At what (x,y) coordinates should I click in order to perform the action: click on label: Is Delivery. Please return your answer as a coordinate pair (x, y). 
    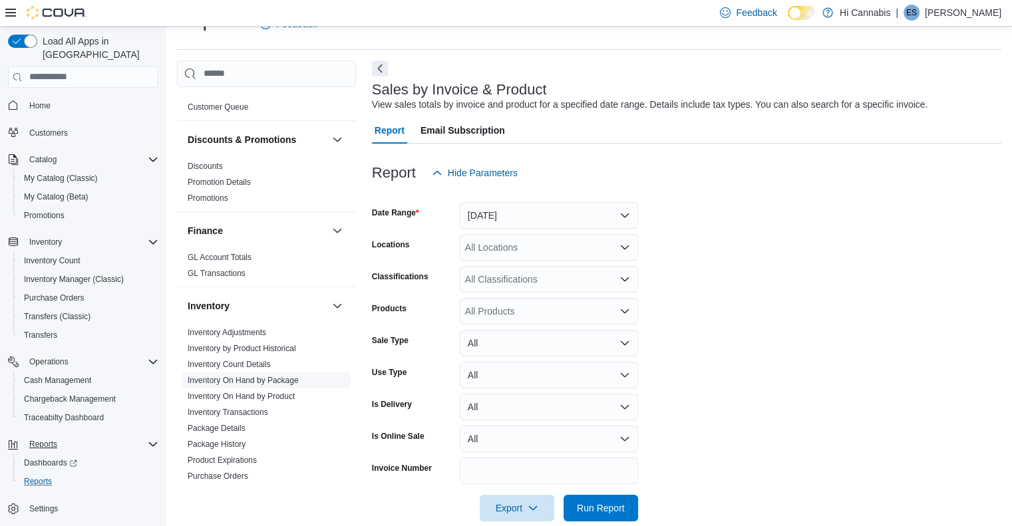
    Looking at the image, I should click on (392, 405).